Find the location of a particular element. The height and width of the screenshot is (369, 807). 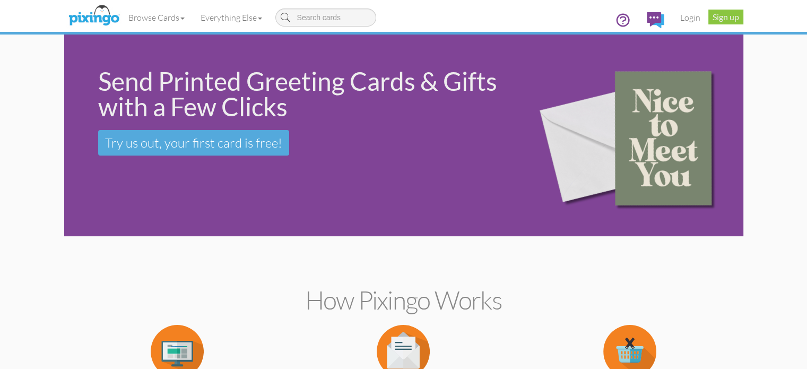

img: pixingo logo is located at coordinates (94, 16).